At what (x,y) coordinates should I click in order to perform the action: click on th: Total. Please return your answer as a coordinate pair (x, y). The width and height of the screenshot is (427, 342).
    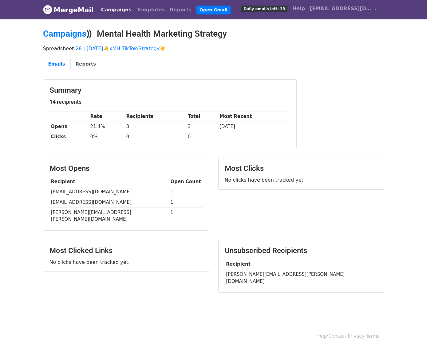
    Looking at the image, I should click on (202, 116).